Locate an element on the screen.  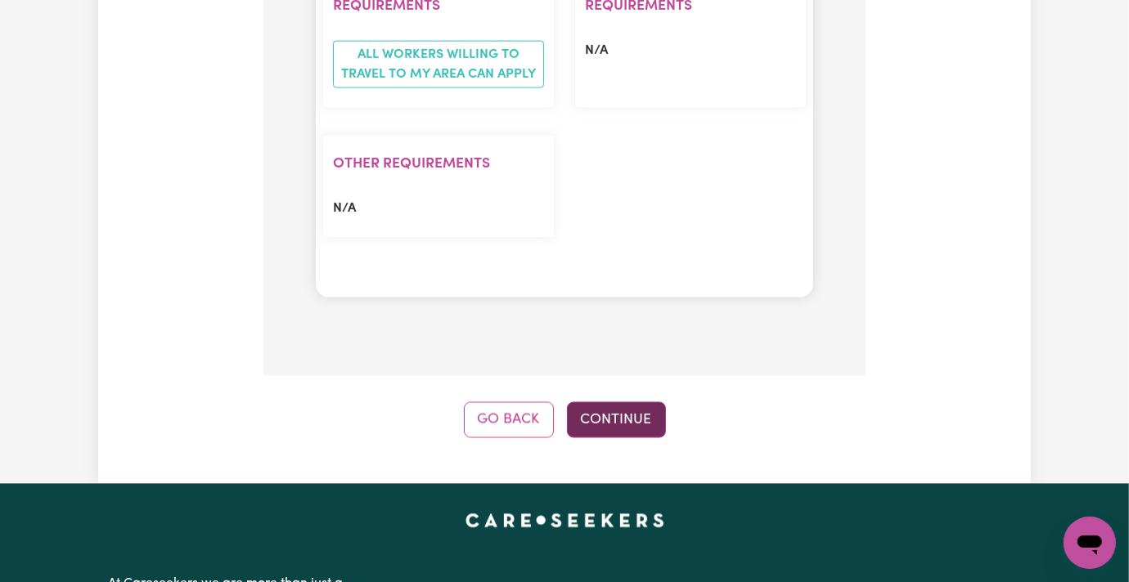
button: Go Back is located at coordinates (509, 420).